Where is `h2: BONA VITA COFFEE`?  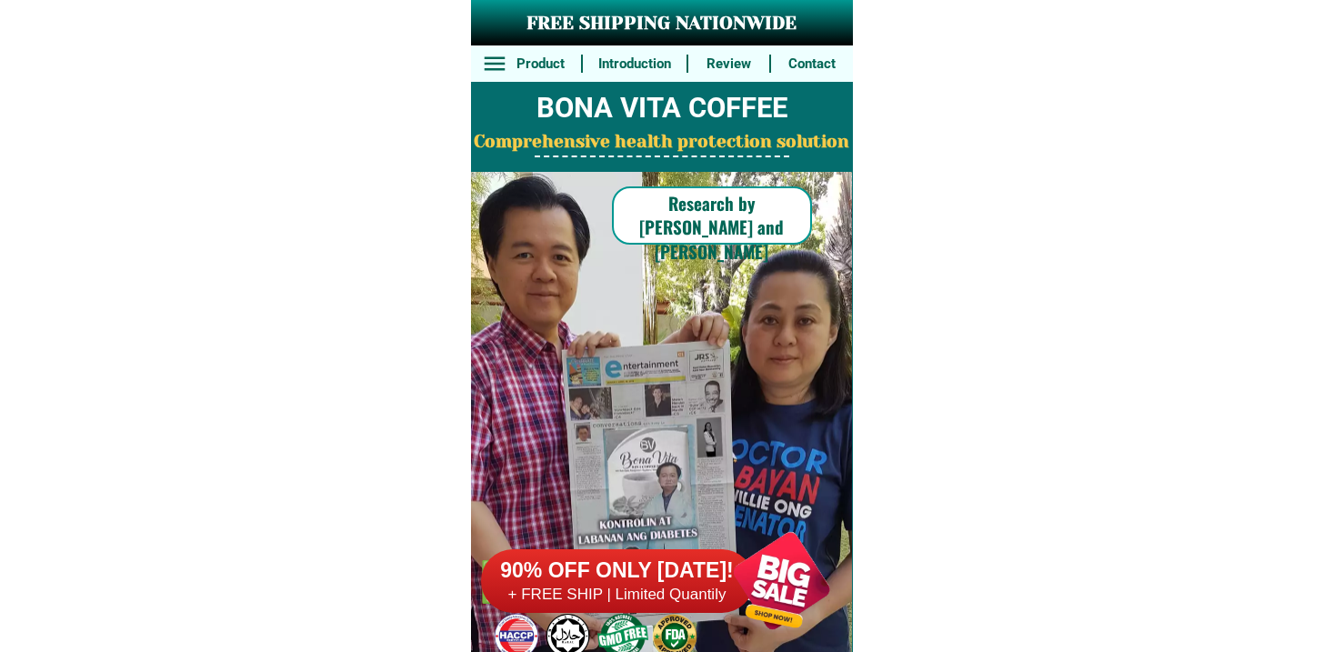
h2: BONA VITA COFFEE is located at coordinates (662, 108).